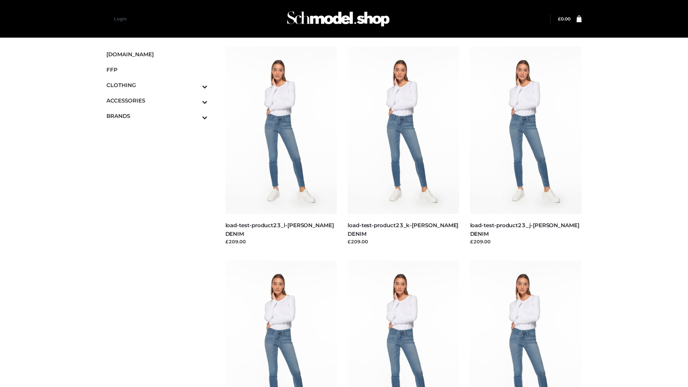 The height and width of the screenshot is (387, 688). I want to click on a: ACCESSORIESToggle Submenu, so click(157, 100).